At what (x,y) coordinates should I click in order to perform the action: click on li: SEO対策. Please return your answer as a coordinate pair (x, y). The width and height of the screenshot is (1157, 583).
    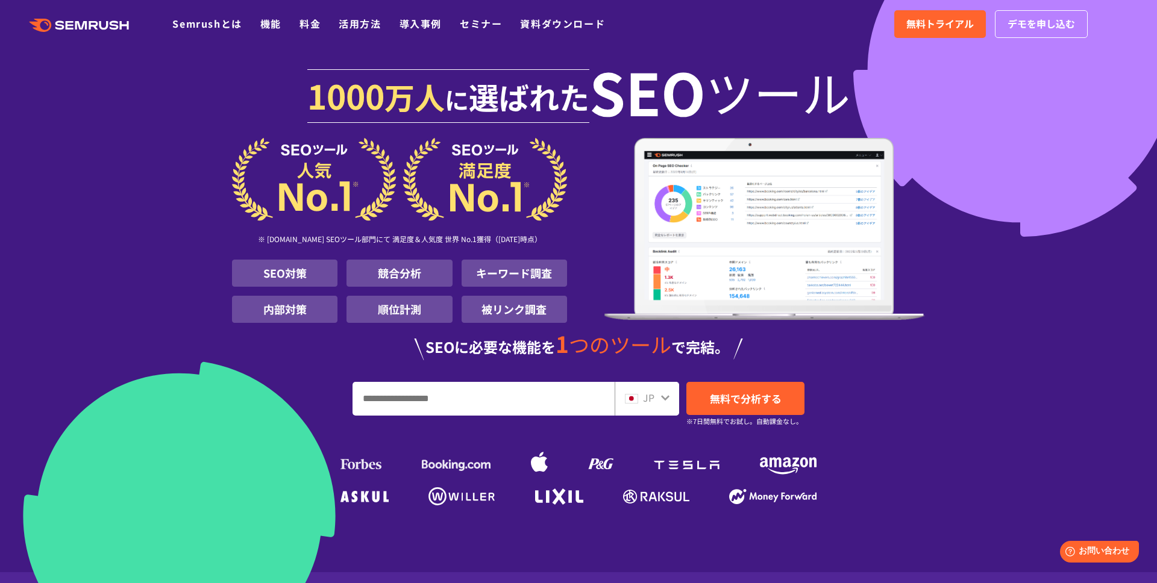
    Looking at the image, I should click on (284, 273).